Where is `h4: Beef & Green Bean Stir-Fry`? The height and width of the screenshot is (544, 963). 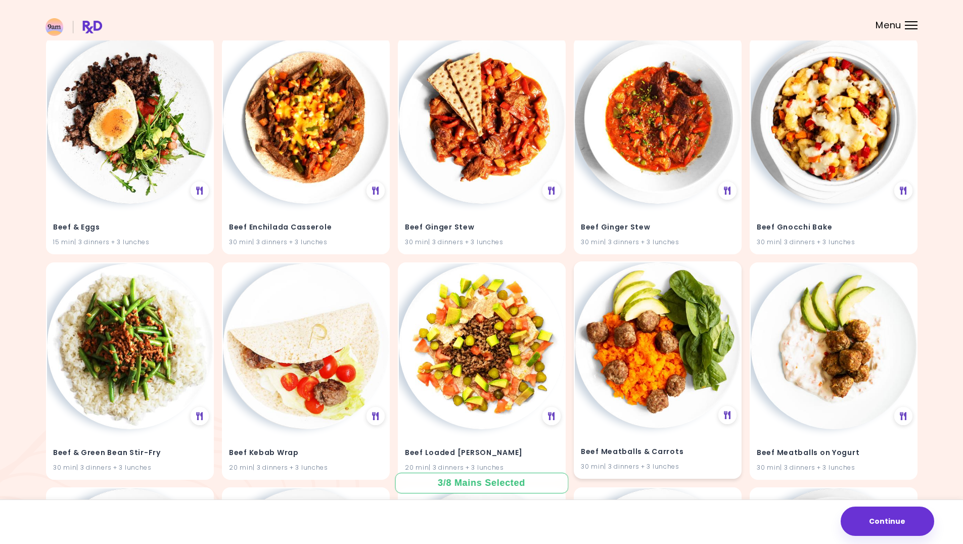
h4: Beef & Green Bean Stir-Fry is located at coordinates (130, 452).